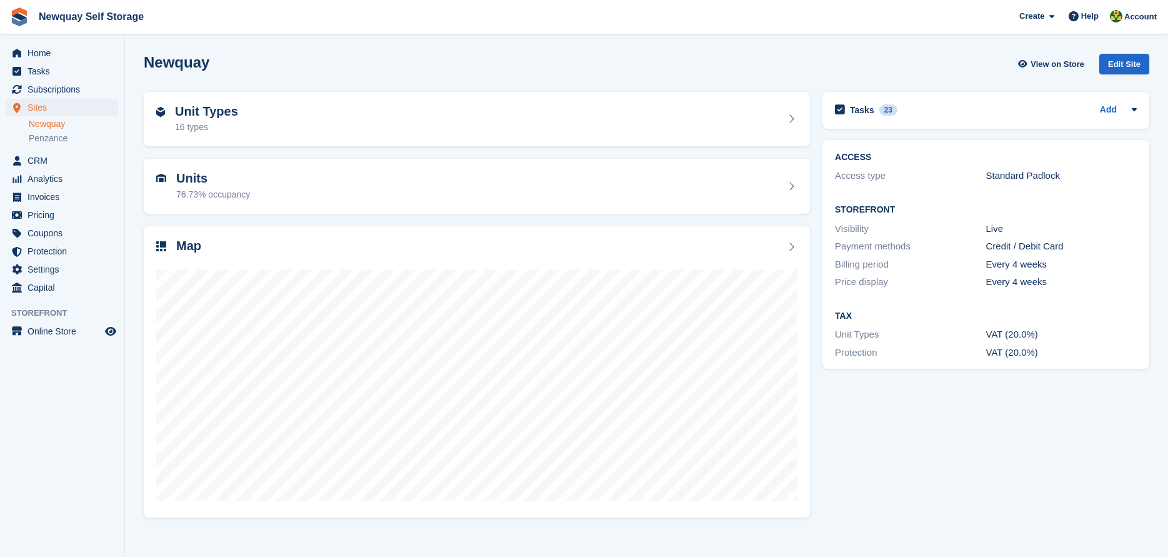 Image resolution: width=1168 pixels, height=557 pixels. Describe the element at coordinates (888, 110) in the screenshot. I see `div: 23` at that location.